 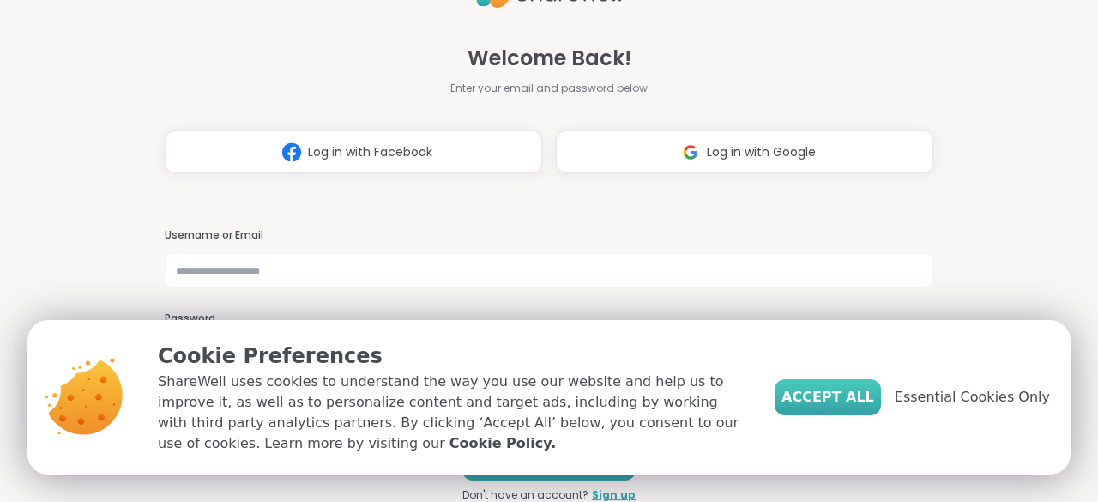 What do you see at coordinates (828, 397) in the screenshot?
I see `span: Accept All` at bounding box center [828, 397].